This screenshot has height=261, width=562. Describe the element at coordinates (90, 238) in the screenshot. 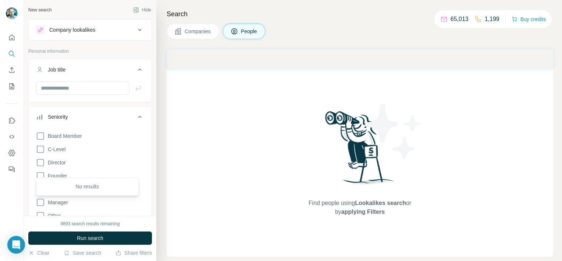

I see `button: Run search` at that location.